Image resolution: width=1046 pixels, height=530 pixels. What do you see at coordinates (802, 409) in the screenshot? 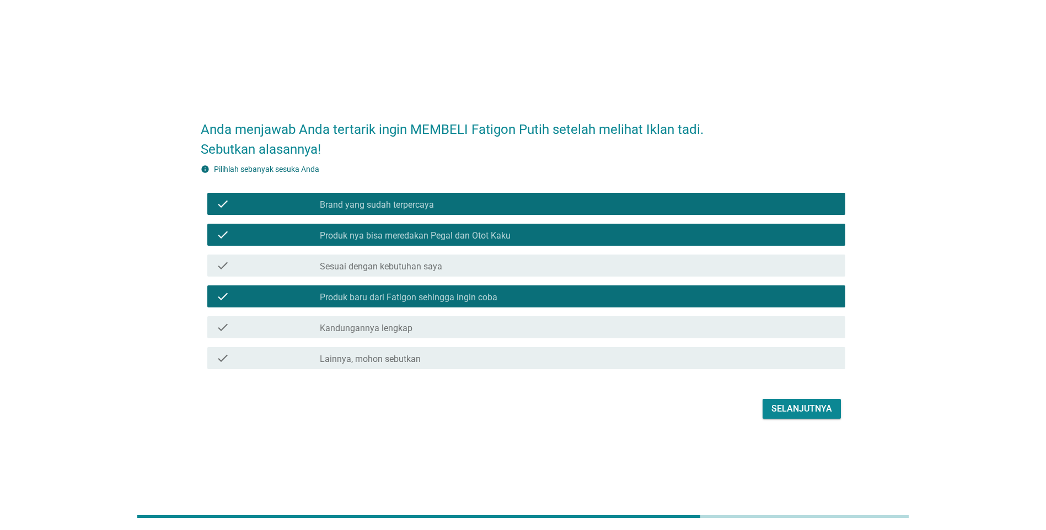
I see `button: Selanjutnya` at bounding box center [802, 409].